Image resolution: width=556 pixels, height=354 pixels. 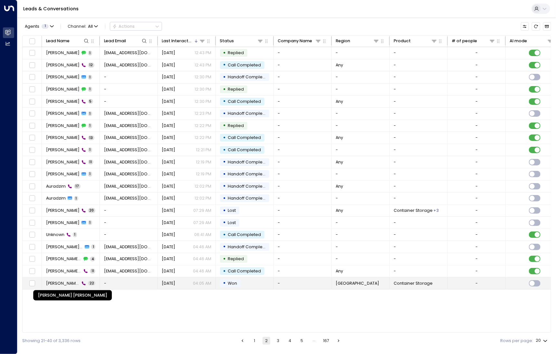 I want to click on p: 04:46 AM, so click(x=202, y=247).